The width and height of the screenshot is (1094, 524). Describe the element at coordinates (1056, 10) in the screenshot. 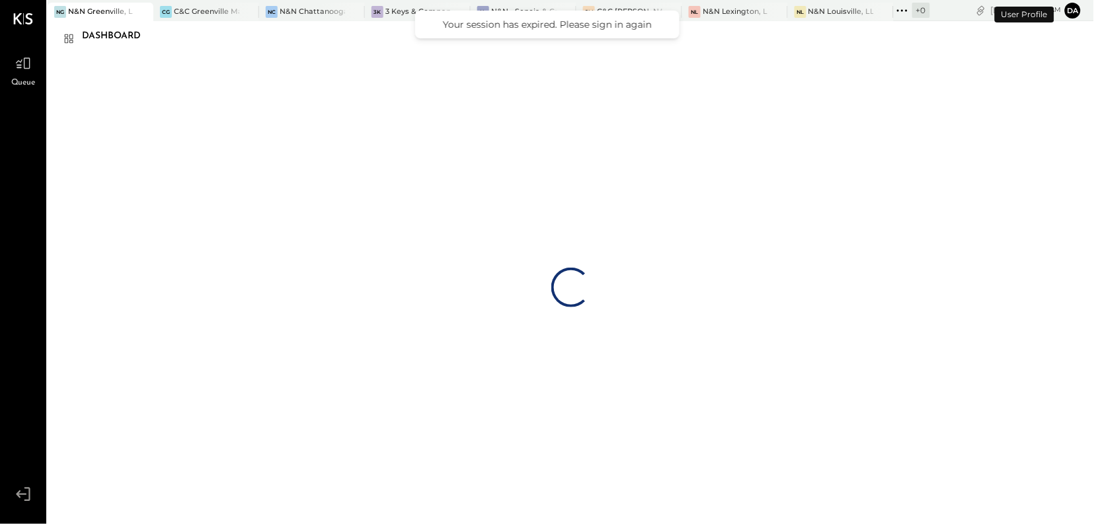

I see `span: am` at that location.